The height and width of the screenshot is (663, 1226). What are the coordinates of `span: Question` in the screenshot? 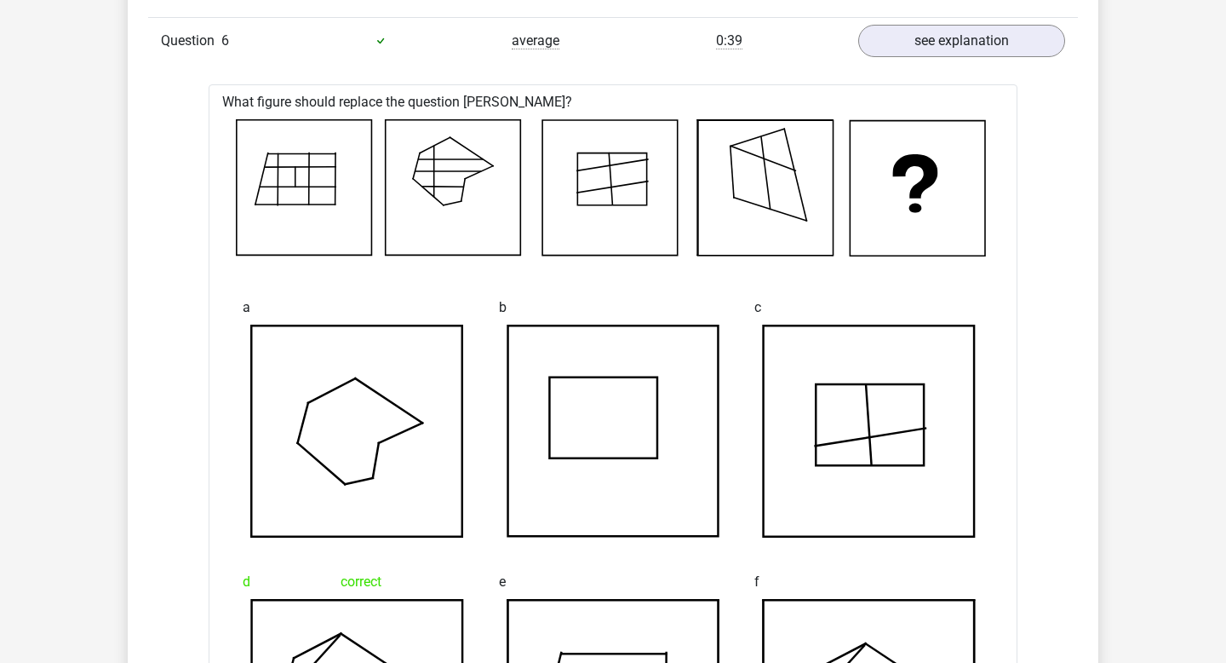 It's located at (191, 41).